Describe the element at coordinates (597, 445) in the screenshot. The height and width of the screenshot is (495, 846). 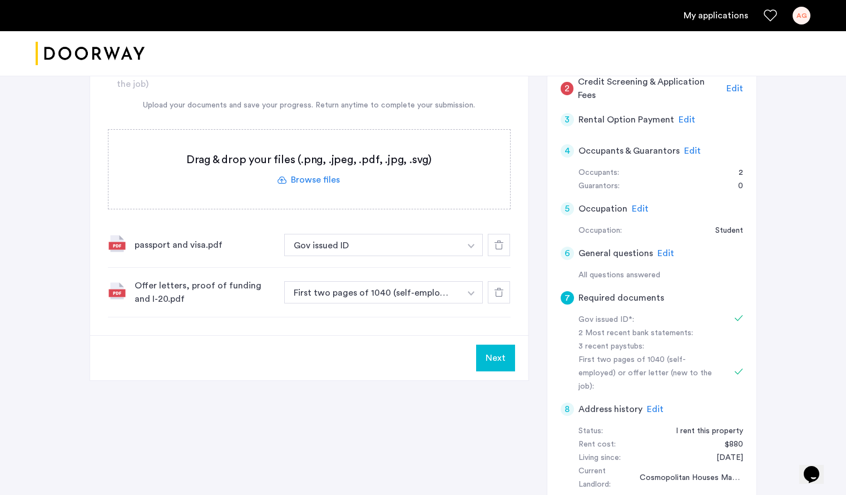
I see `div: Rent cost:` at that location.